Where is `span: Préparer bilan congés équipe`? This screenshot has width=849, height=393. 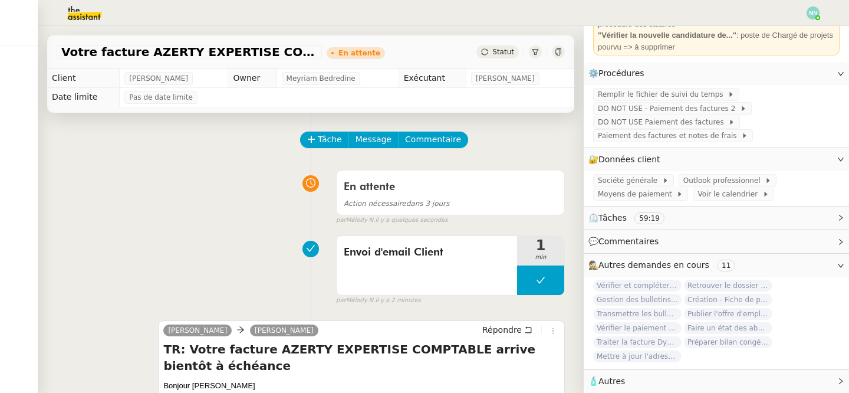
span: Préparer bilan congés équipe is located at coordinates (728, 342).